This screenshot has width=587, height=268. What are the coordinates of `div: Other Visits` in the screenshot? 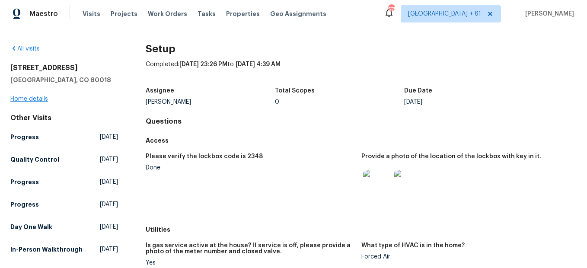 It's located at (64, 118).